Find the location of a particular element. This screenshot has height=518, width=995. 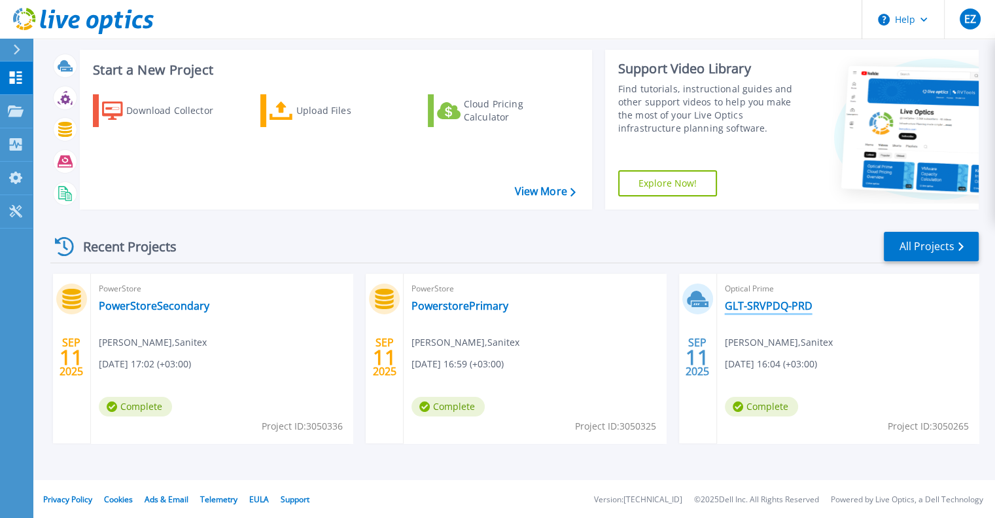

span: Optical Prime is located at coordinates (848, 289).